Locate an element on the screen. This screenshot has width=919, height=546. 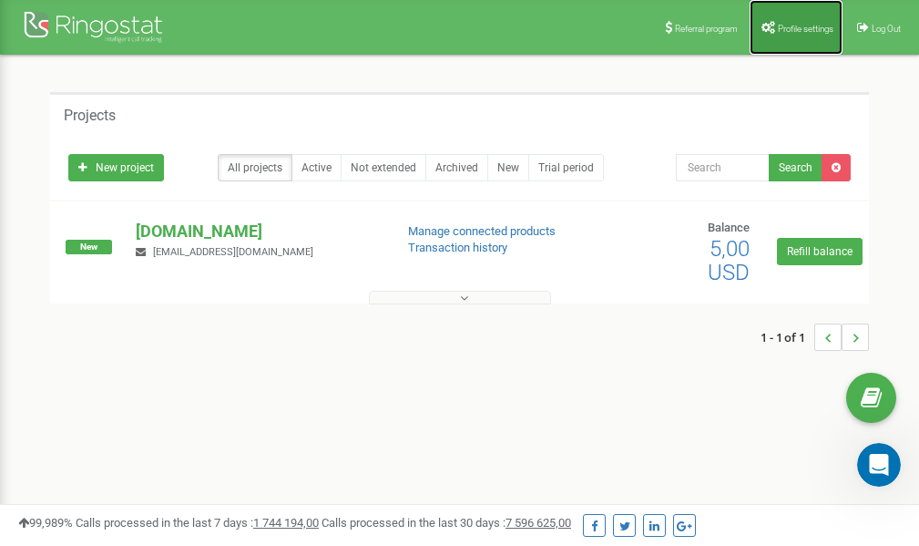
span: 99,989% is located at coordinates (46, 522).